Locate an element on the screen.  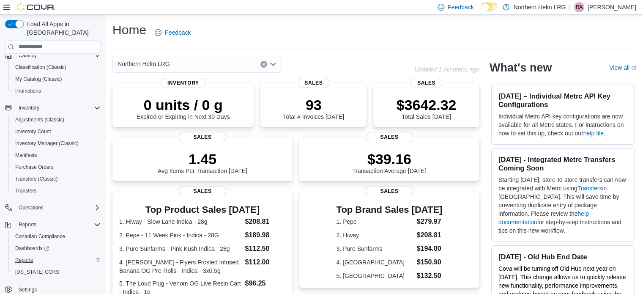
a: Adjustments (Classic) is located at coordinates (40, 120).